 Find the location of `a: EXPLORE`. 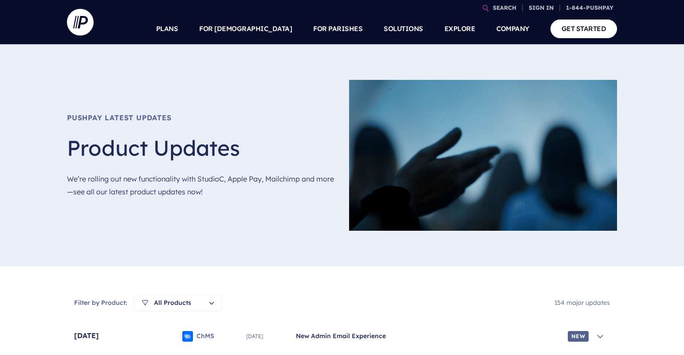

a: EXPLORE is located at coordinates (460, 29).